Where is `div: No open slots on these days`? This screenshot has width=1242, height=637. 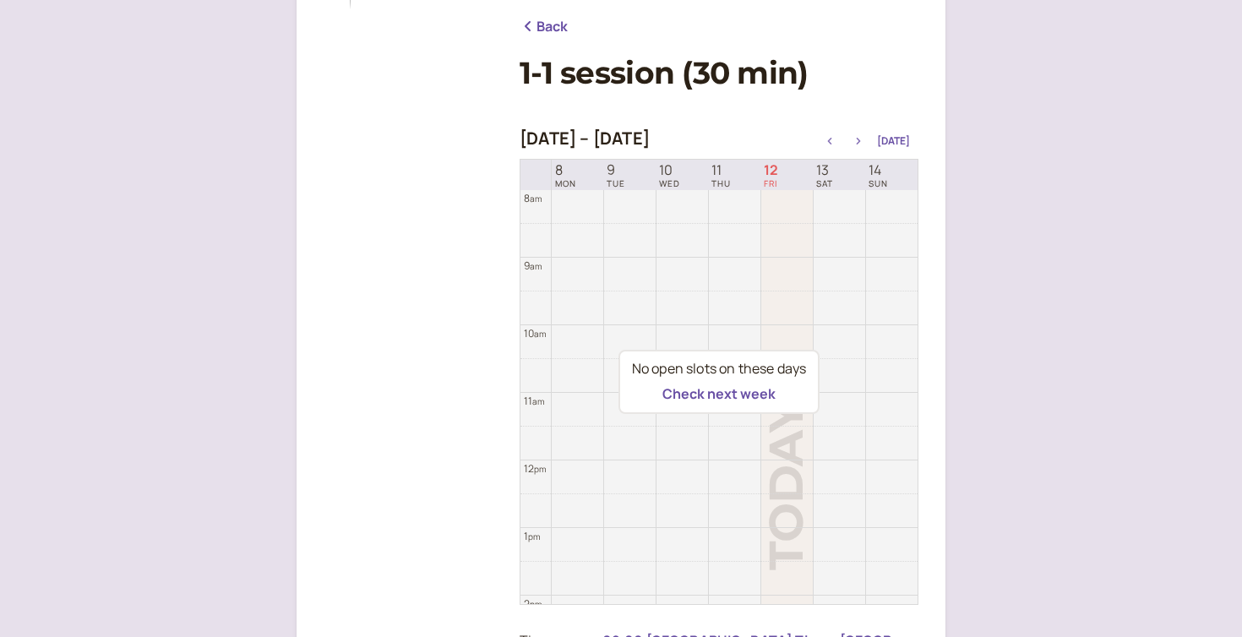
div: No open slots on these days is located at coordinates (719, 369).